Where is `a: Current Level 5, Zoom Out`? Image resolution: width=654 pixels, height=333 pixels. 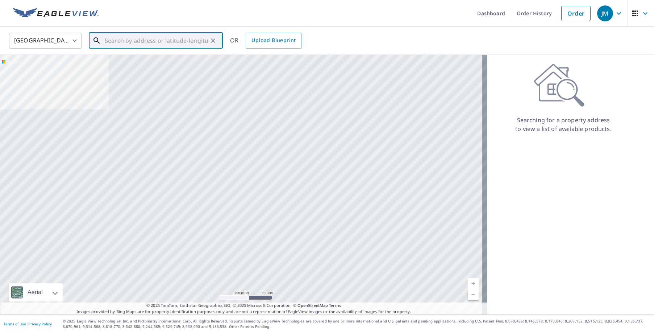
a: Current Level 5, Zoom Out is located at coordinates (473, 294).